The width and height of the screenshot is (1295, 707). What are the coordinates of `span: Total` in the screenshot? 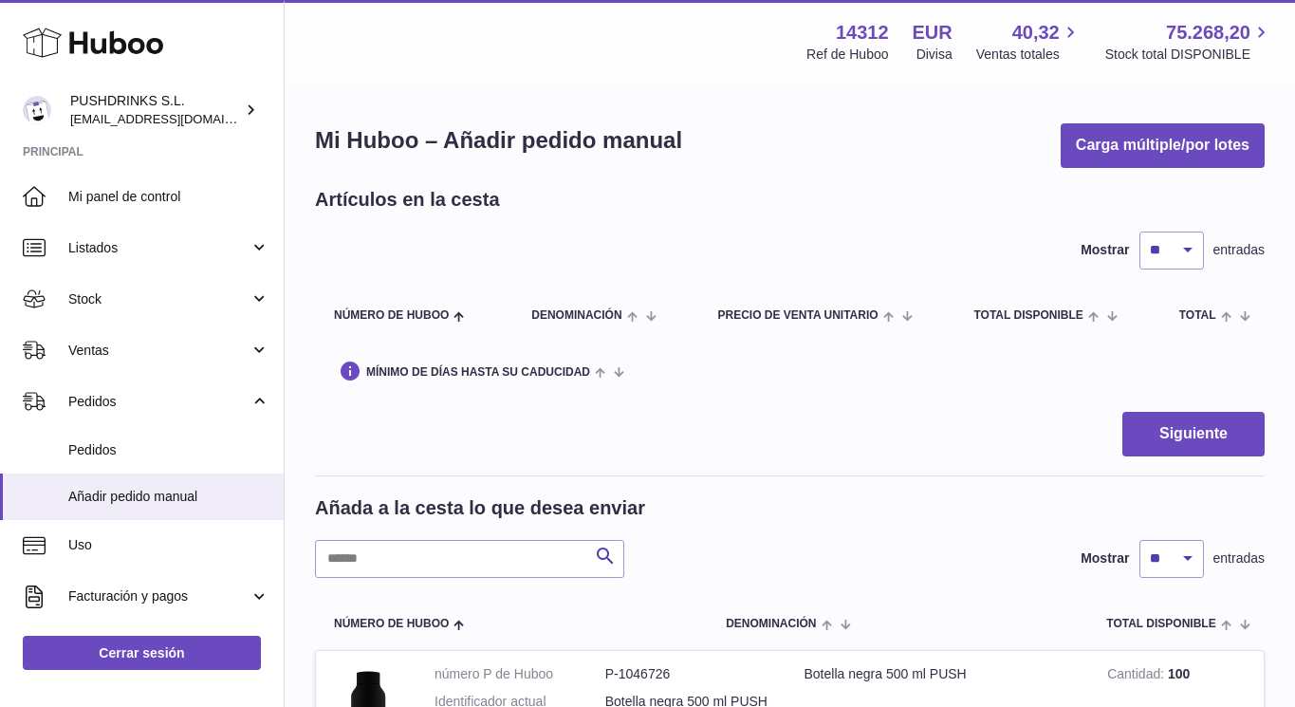 It's located at (1197, 315).